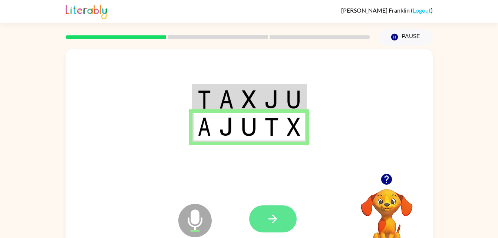 The width and height of the screenshot is (498, 238). I want to click on button: Pause, so click(406, 37).